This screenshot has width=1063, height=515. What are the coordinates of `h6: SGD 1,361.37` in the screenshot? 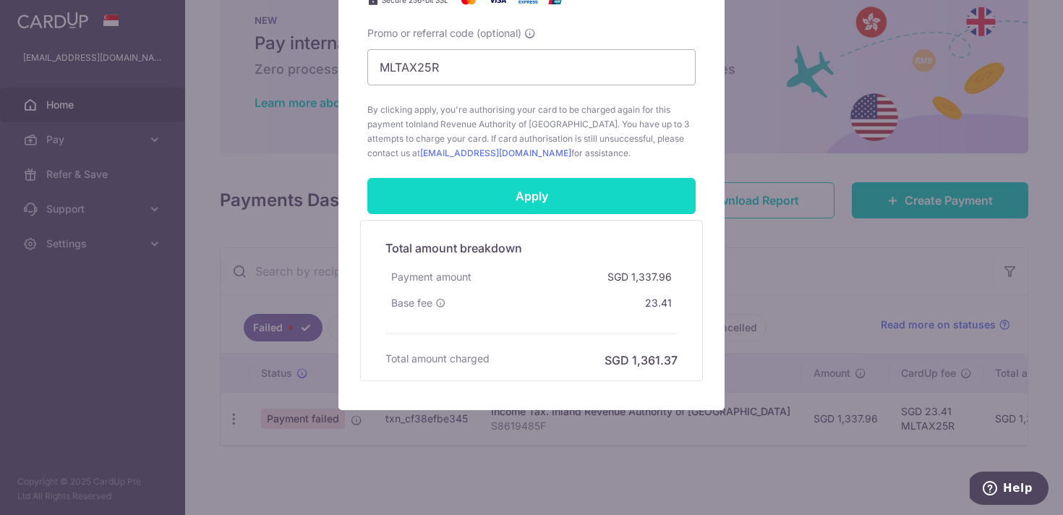 It's located at (641, 360).